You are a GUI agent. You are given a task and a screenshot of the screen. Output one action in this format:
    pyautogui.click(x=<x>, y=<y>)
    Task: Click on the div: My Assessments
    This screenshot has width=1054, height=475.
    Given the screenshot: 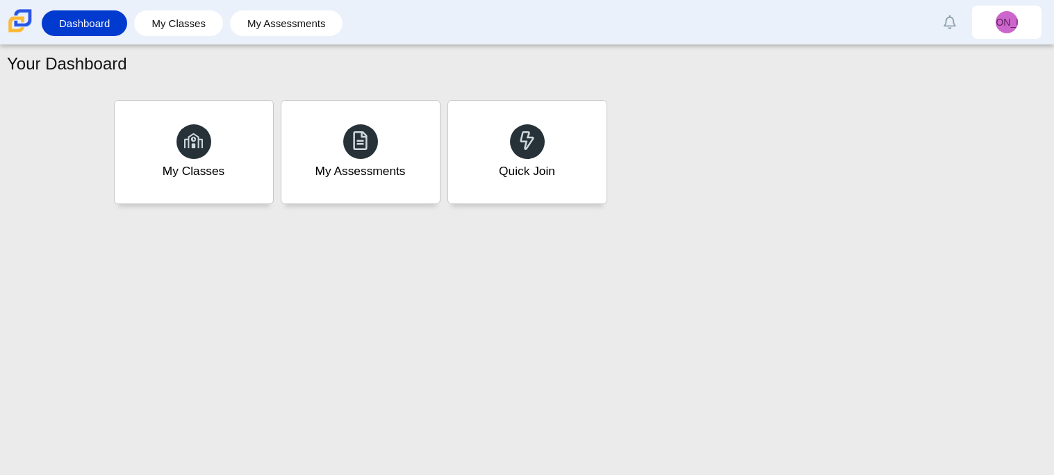 What is the action you would take?
    pyautogui.click(x=361, y=171)
    